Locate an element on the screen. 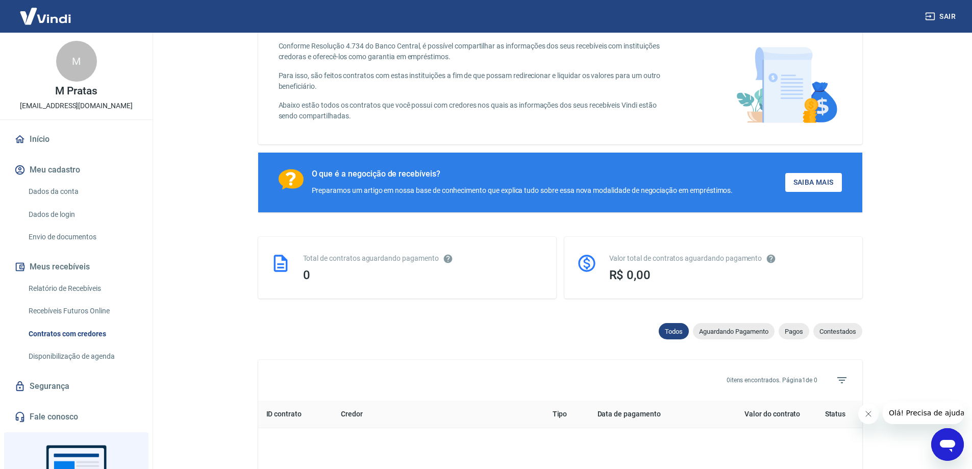  span: Contestados is located at coordinates (838, 331).